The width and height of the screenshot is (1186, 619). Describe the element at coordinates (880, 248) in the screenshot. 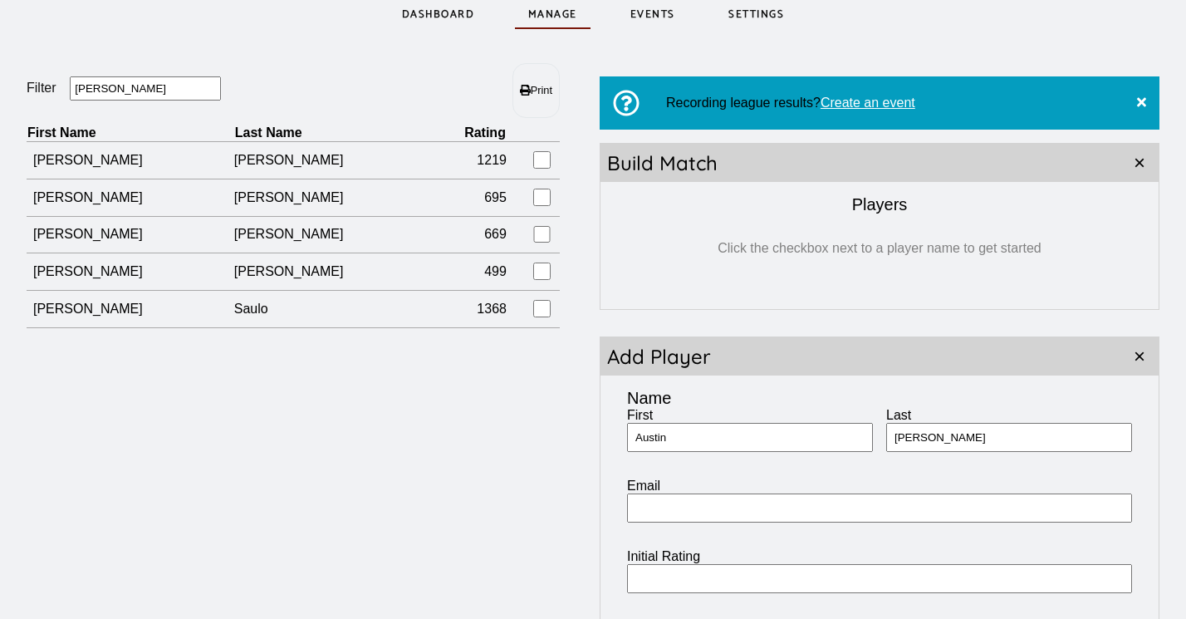

I see `div: Click the checkbox next to a player name to get started` at that location.